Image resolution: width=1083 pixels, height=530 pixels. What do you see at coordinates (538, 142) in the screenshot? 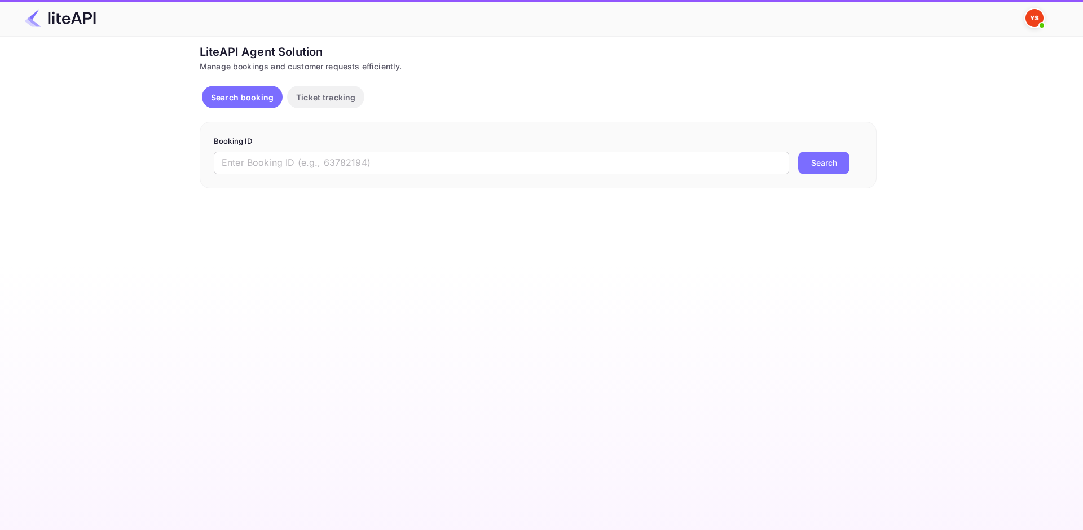
I see `p: Booking ID` at bounding box center [538, 142].